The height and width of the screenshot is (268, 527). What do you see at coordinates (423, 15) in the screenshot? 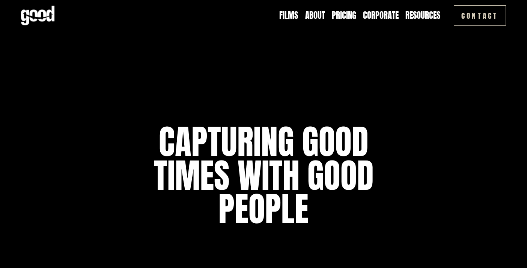
I see `span: Resources` at bounding box center [423, 15].